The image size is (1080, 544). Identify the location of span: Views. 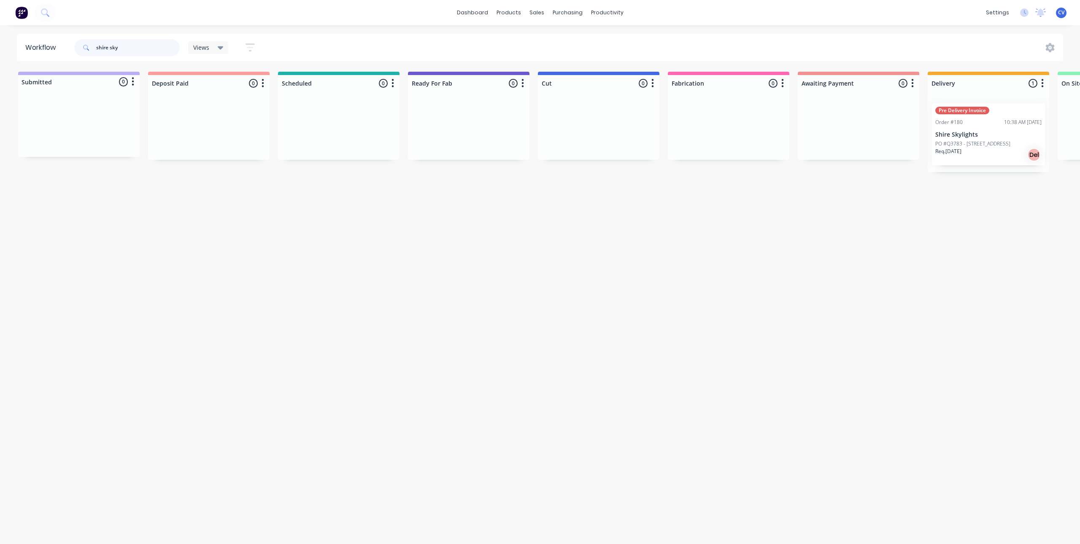
(201, 47).